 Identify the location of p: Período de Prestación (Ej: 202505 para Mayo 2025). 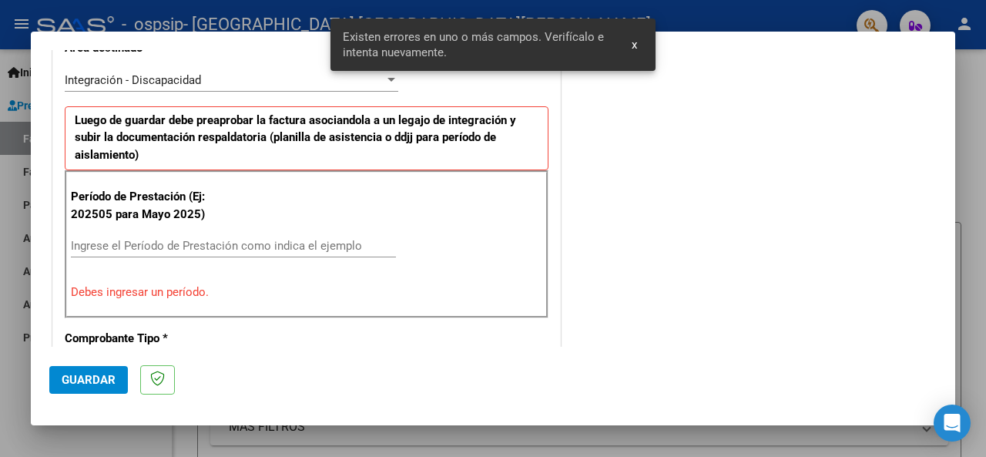
(142, 205).